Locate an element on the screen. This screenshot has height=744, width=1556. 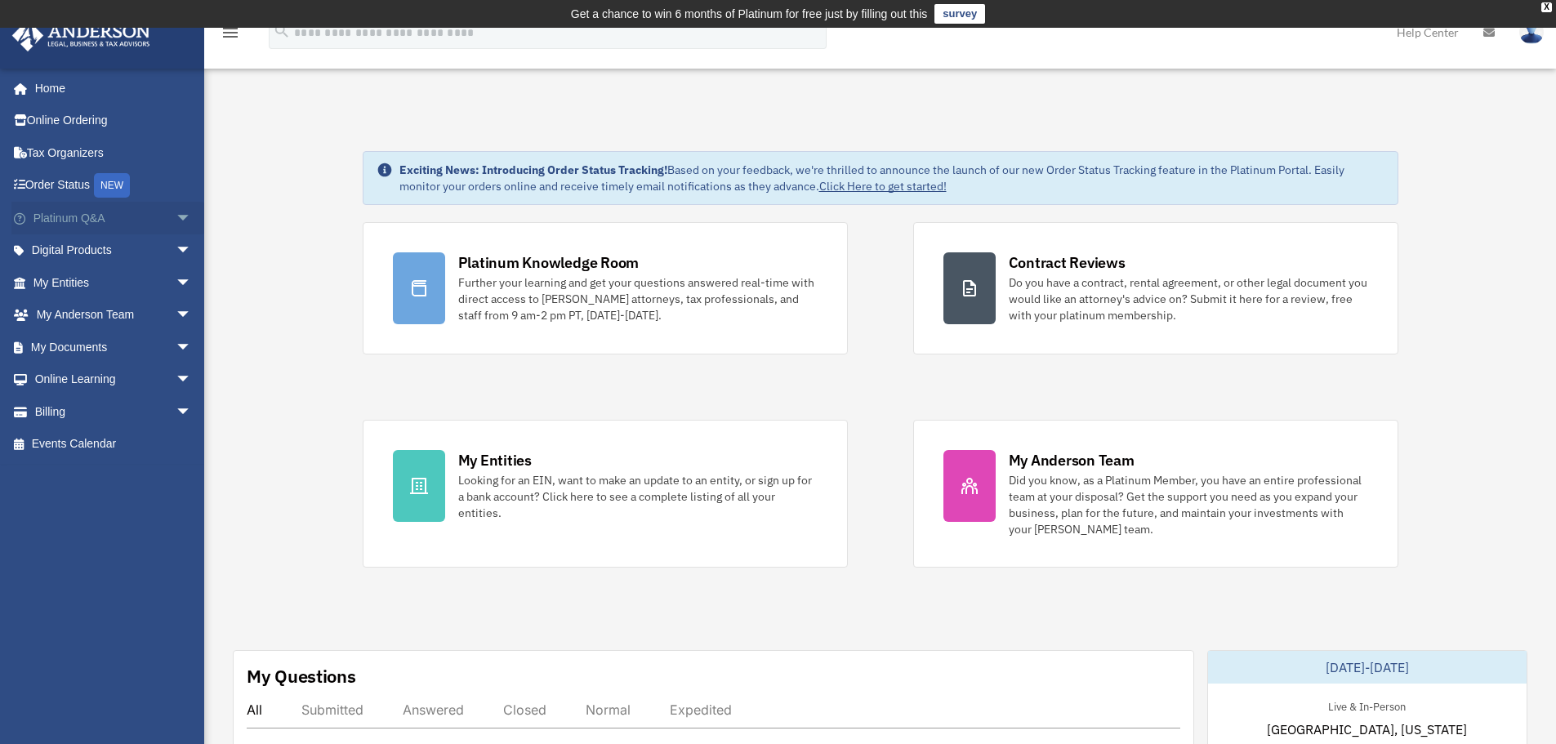
div: My Anderson Team is located at coordinates (1072, 460).